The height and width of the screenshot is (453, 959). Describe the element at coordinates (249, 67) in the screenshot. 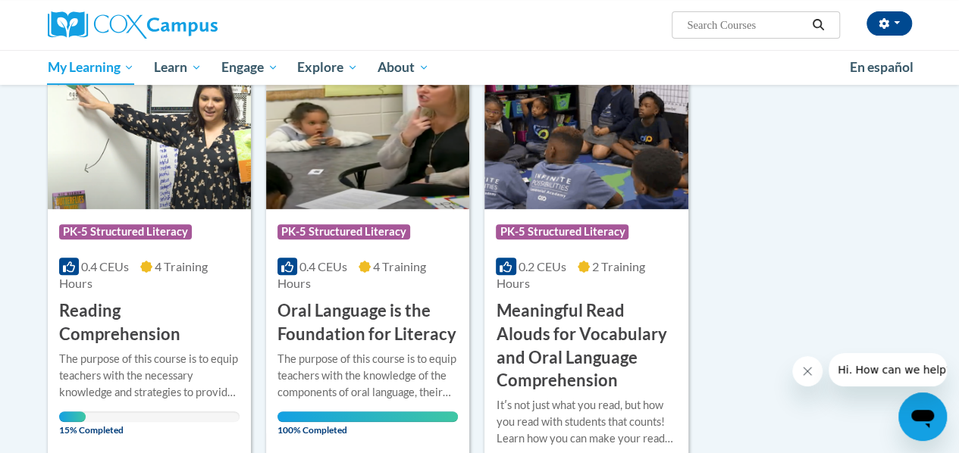

I see `span: Engage` at that location.